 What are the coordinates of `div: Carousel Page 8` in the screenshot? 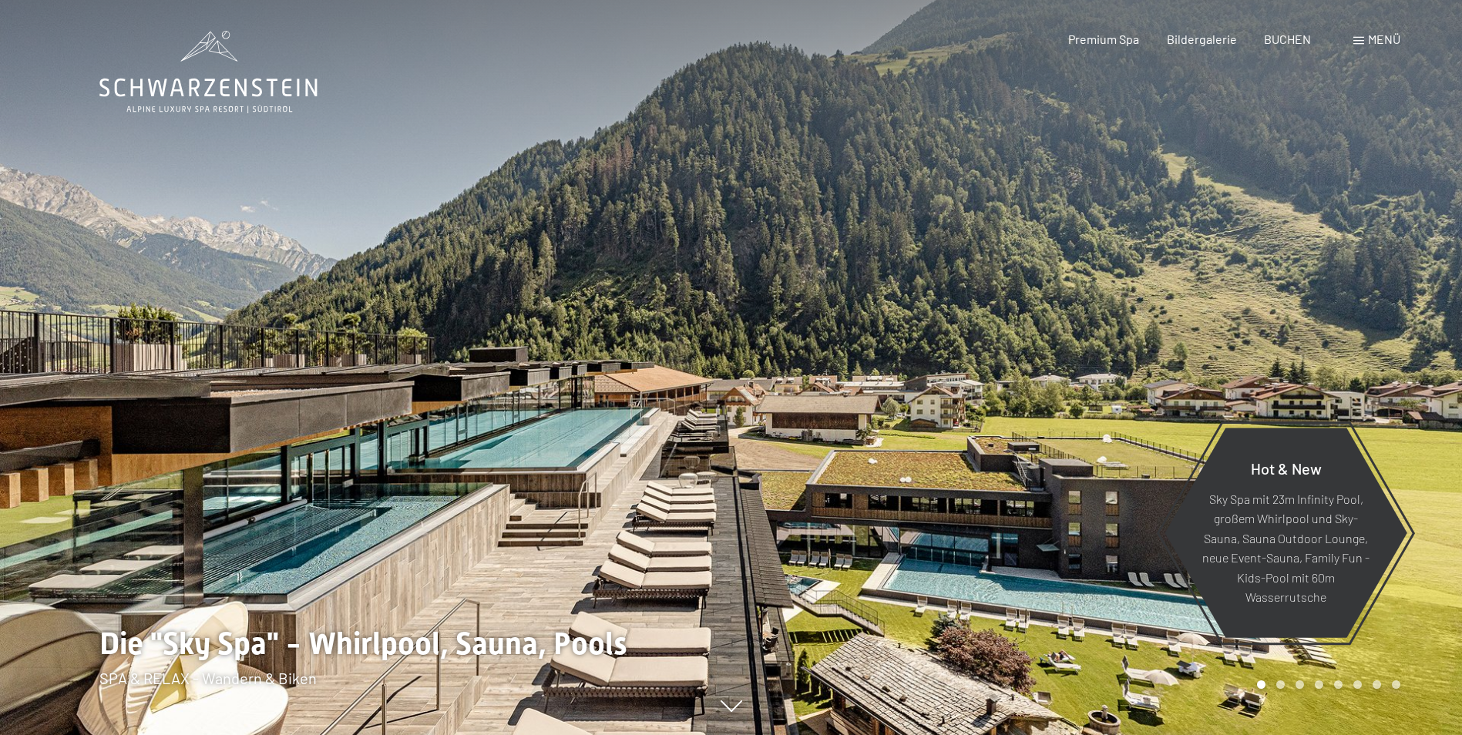 It's located at (1396, 684).